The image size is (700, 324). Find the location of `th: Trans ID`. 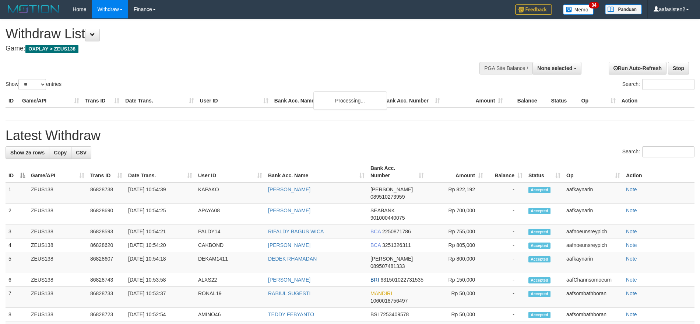

th: Trans ID is located at coordinates (102, 101).